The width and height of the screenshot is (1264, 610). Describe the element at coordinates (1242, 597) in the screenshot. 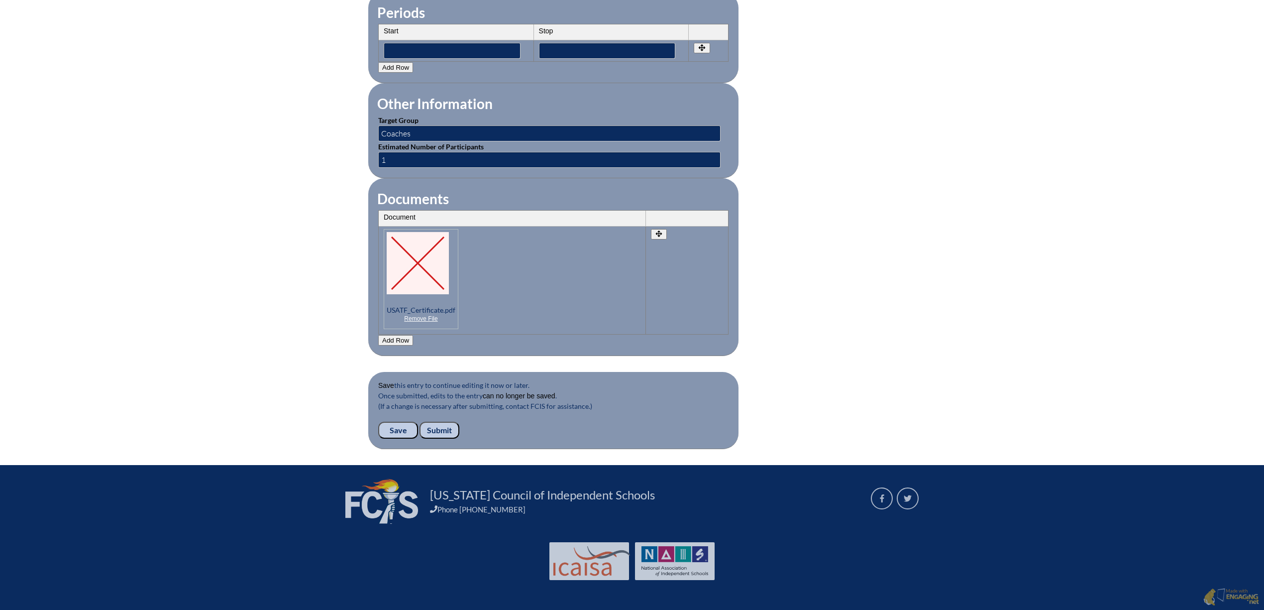

I see `p: Made with` at that location.